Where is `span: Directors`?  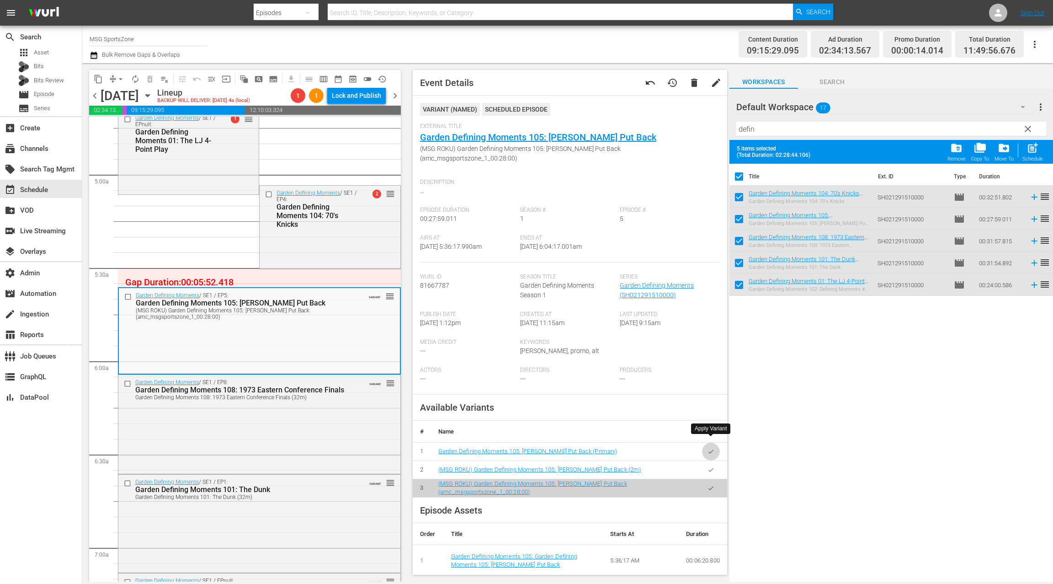
span: Directors is located at coordinates (568, 370).